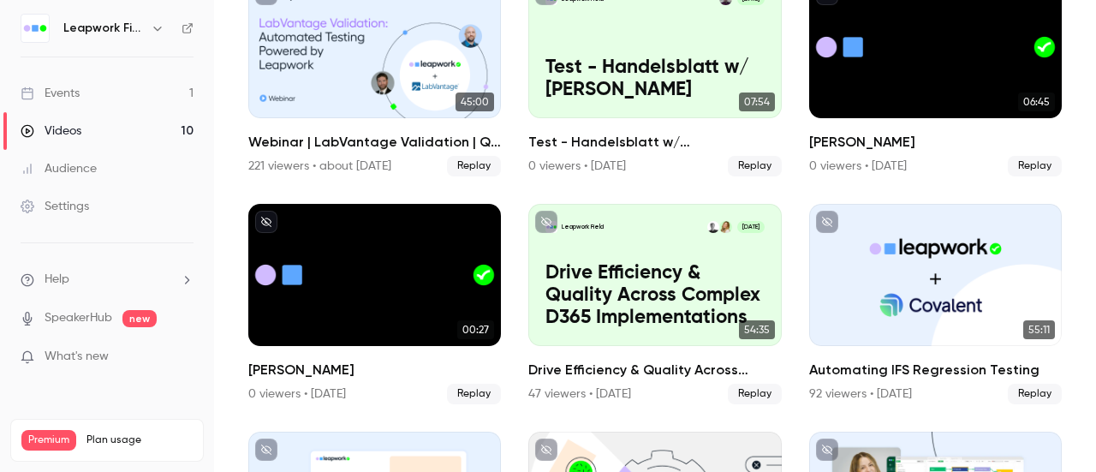 This screenshot has height=472, width=1096. Describe the element at coordinates (35, 28) in the screenshot. I see `img: Leapwork Field` at that location.